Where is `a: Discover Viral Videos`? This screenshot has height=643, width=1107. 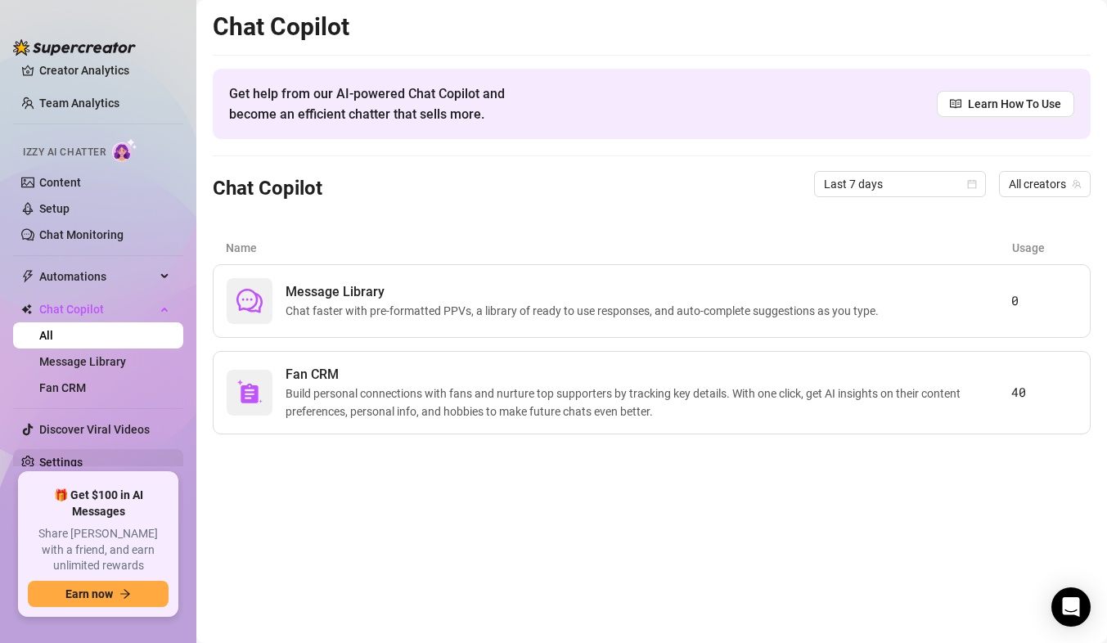
a: Discover Viral Videos is located at coordinates (94, 430).